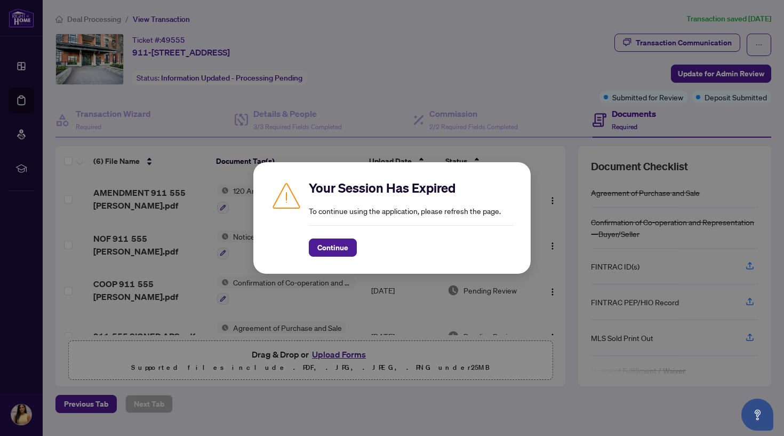 This screenshot has height=436, width=784. Describe the element at coordinates (411, 188) in the screenshot. I see `h2: Your Session Has Expired` at that location.